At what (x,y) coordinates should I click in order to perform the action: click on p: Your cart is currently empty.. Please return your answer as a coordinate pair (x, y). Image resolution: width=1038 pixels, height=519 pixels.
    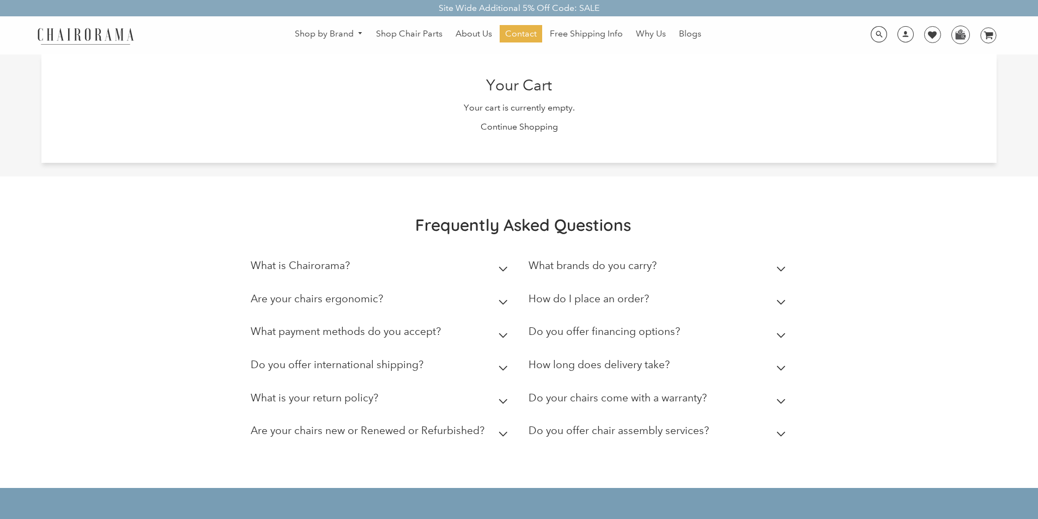
    Looking at the image, I should click on (519, 108).